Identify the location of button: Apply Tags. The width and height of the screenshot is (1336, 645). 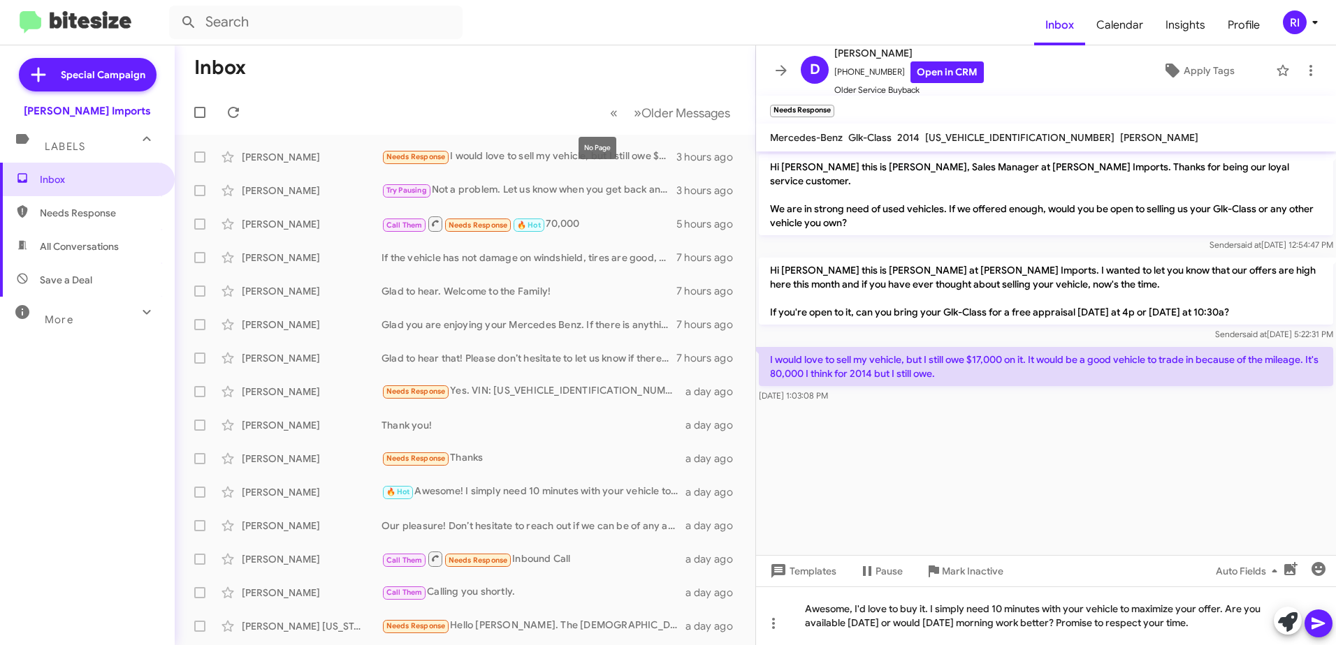
(1197, 71).